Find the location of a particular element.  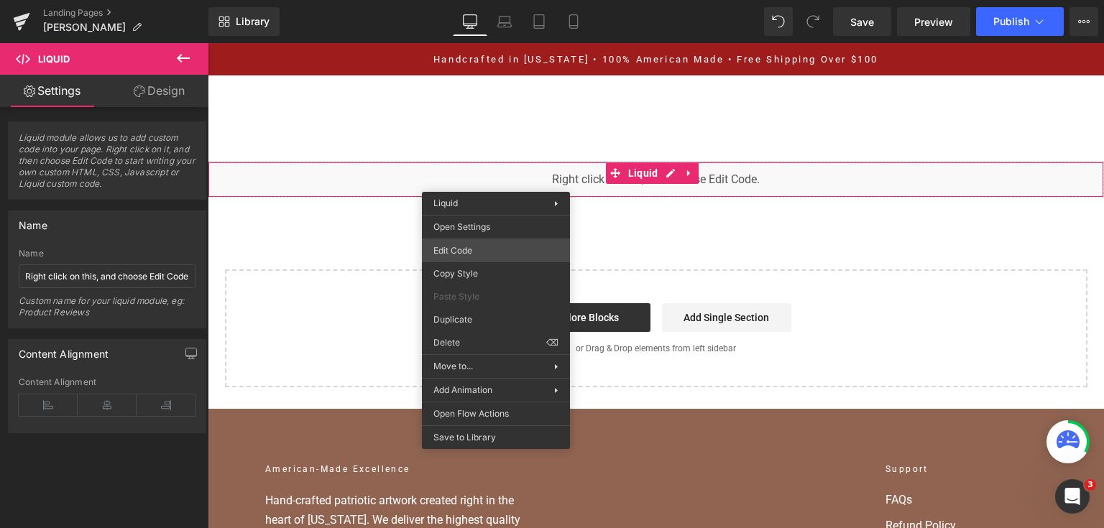

span: Library is located at coordinates (252, 22).